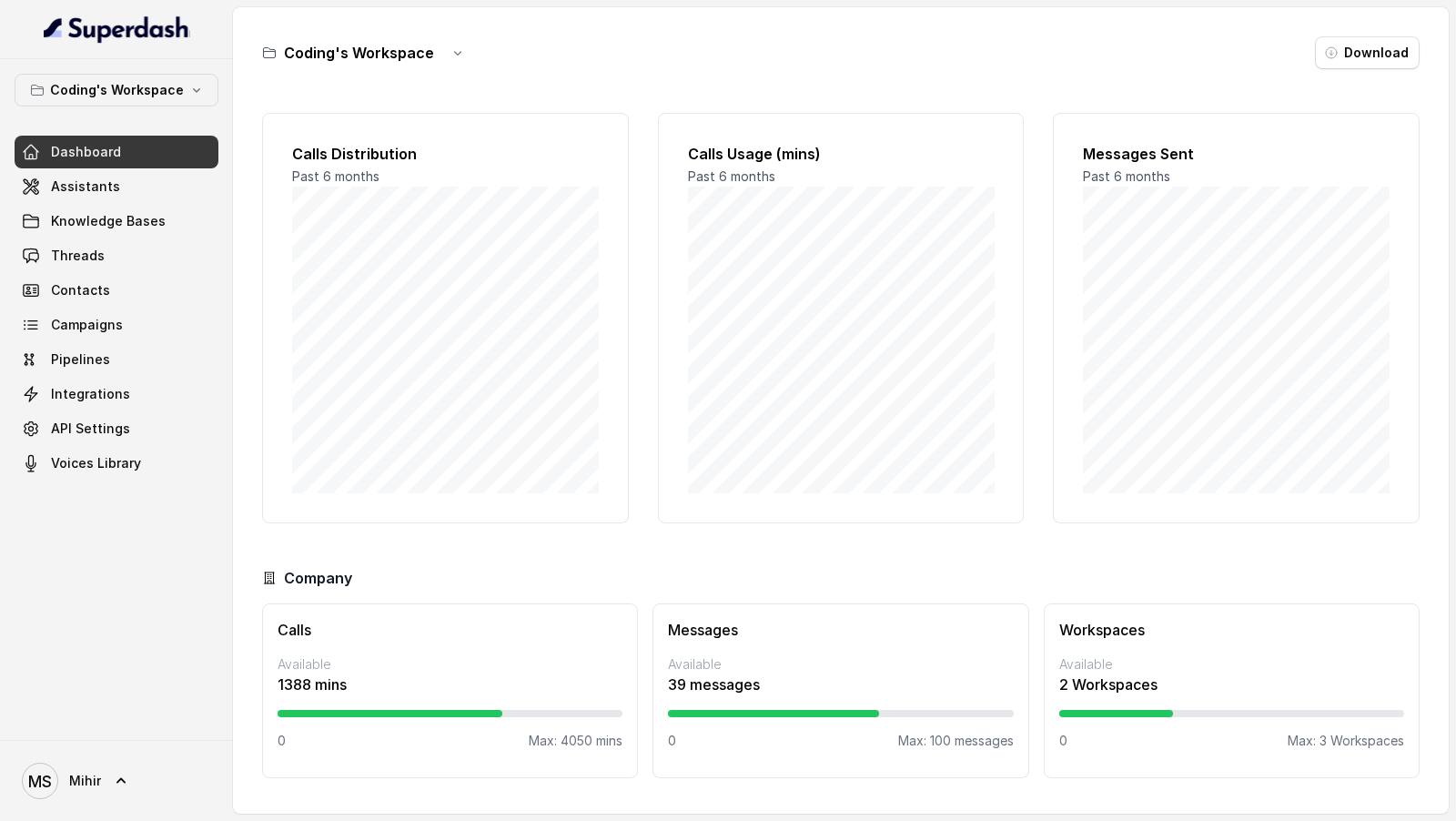  I want to click on a: Mihir, so click(116, 781).